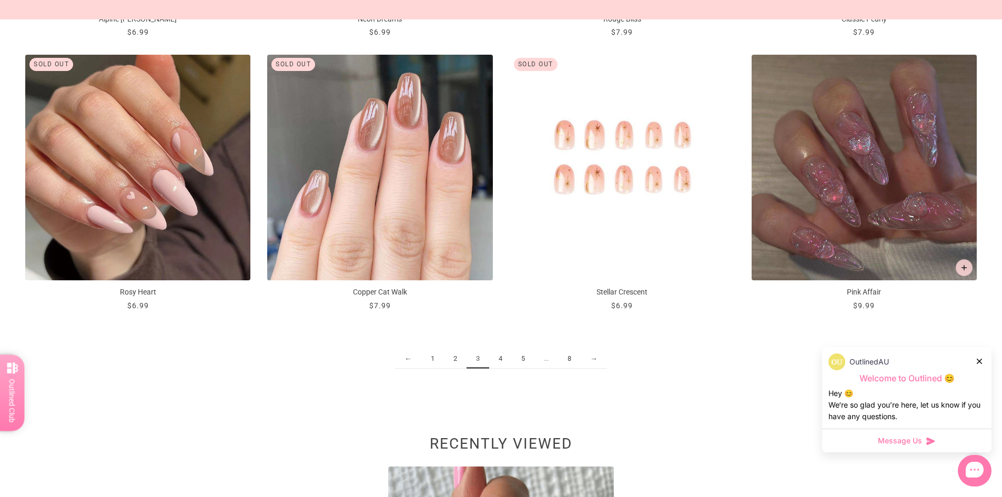 This screenshot has width=1002, height=497. I want to click on a: 8, so click(569, 359).